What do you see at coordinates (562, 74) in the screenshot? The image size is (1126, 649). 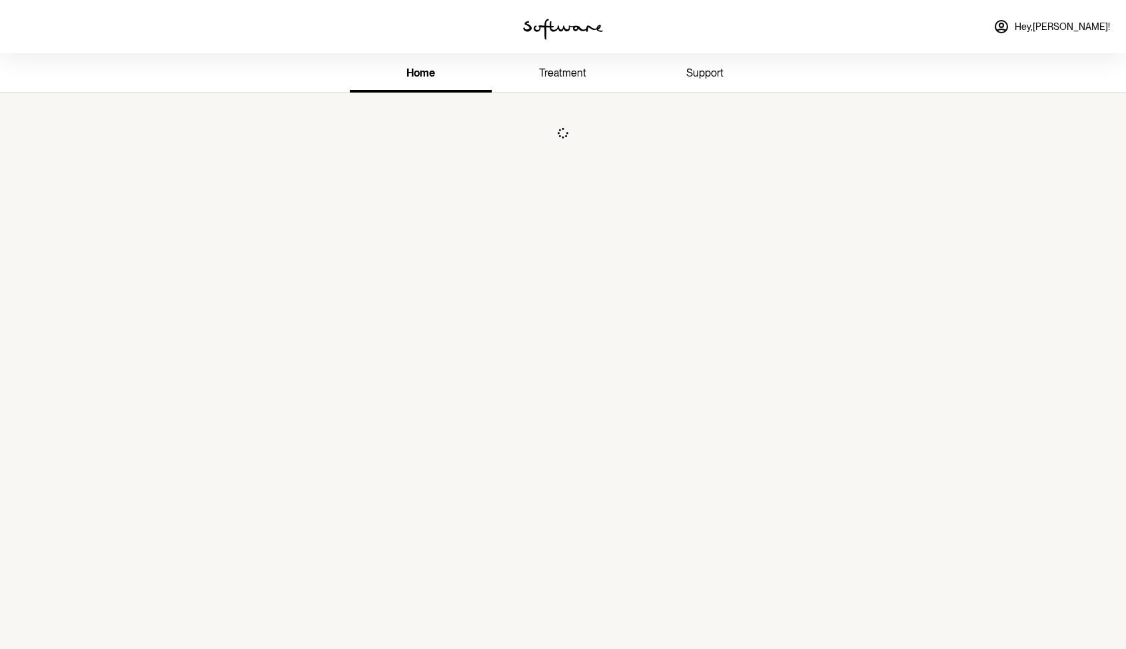 I see `a: treatment` at bounding box center [562, 74].